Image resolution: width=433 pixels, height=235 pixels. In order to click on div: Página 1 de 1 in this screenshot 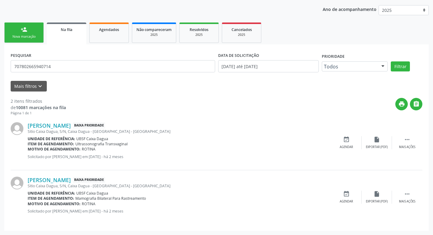, I will do `click(38, 113)`.